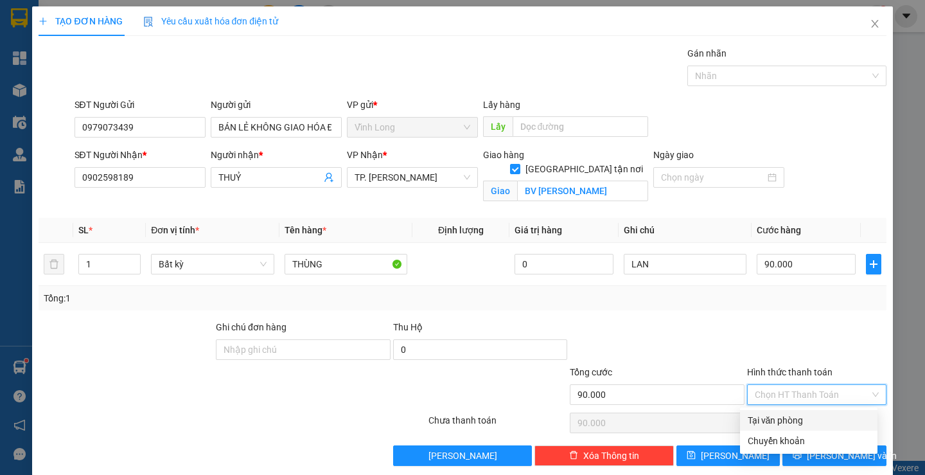  What do you see at coordinates (413, 105) in the screenshot?
I see `div: VP gửi` at bounding box center [413, 105].